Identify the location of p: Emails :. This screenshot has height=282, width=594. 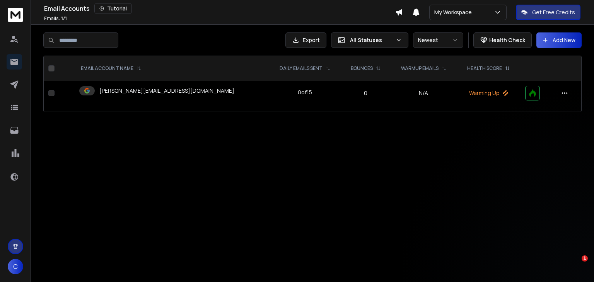
(55, 19).